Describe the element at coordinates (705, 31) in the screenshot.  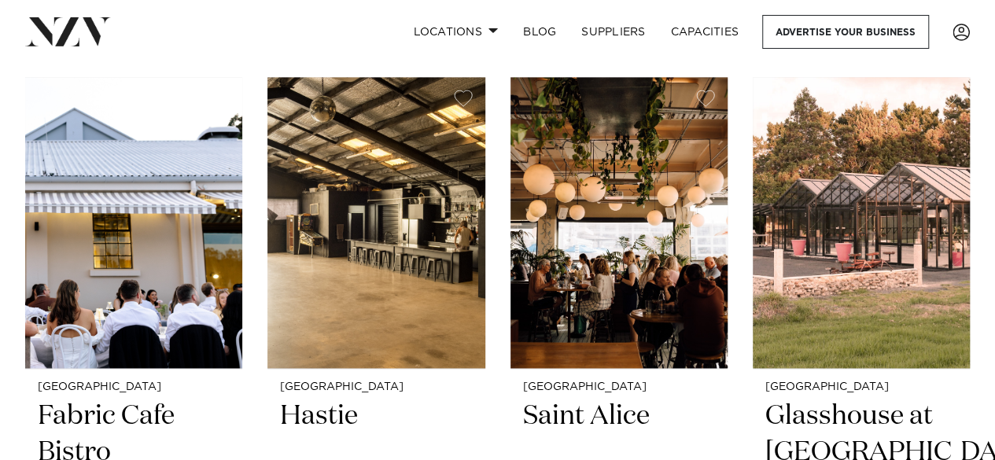
I see `a: Capacities` at that location.